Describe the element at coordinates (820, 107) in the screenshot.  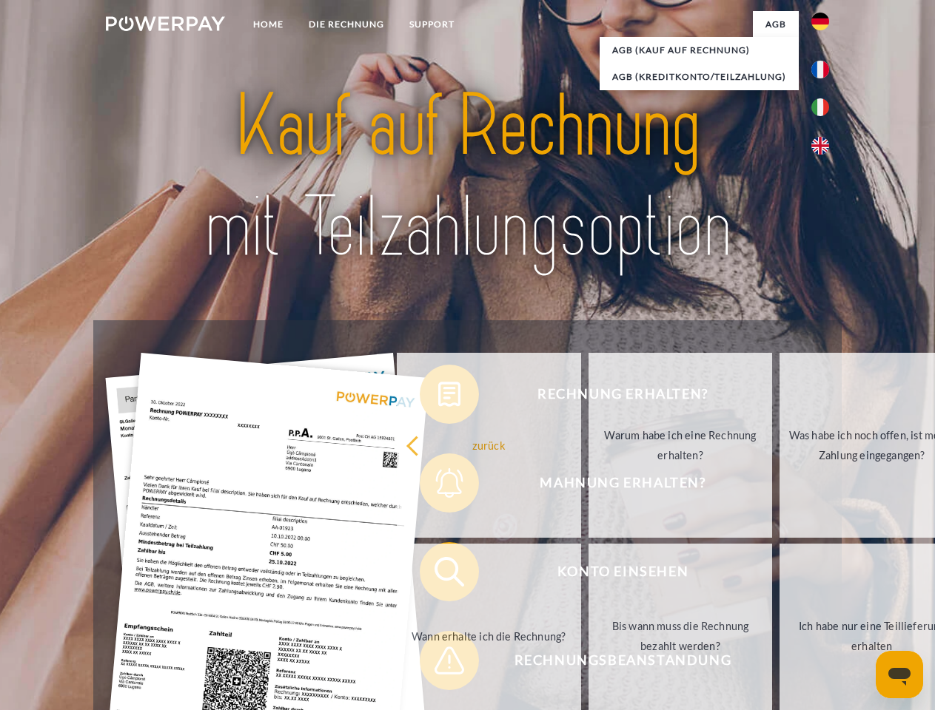
I see `img: it` at that location.